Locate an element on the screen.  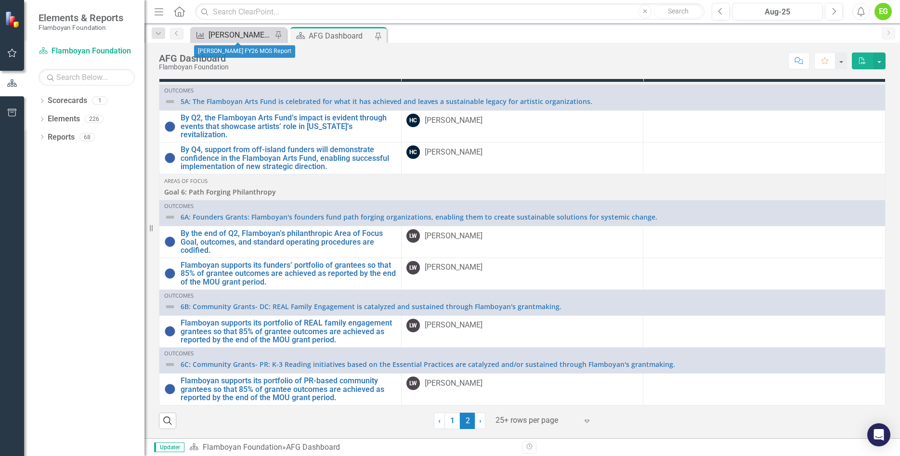
a: By the end of Q2, Flamboyan’s philanthropic Area of Focus Goal, outcomes, and standard operating ... is located at coordinates (289, 242).